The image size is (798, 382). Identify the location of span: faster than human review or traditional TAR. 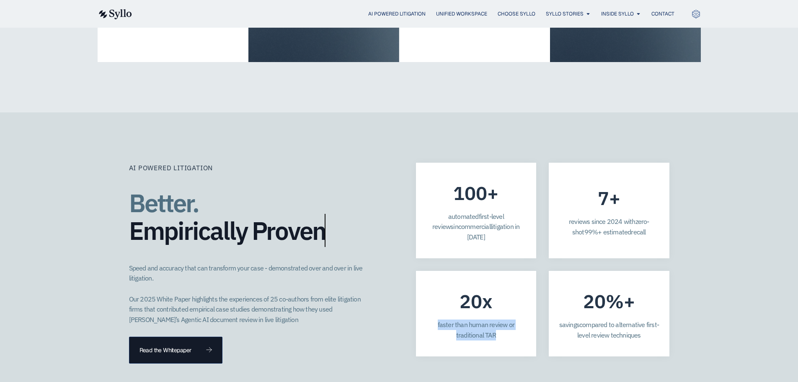
(476, 329).